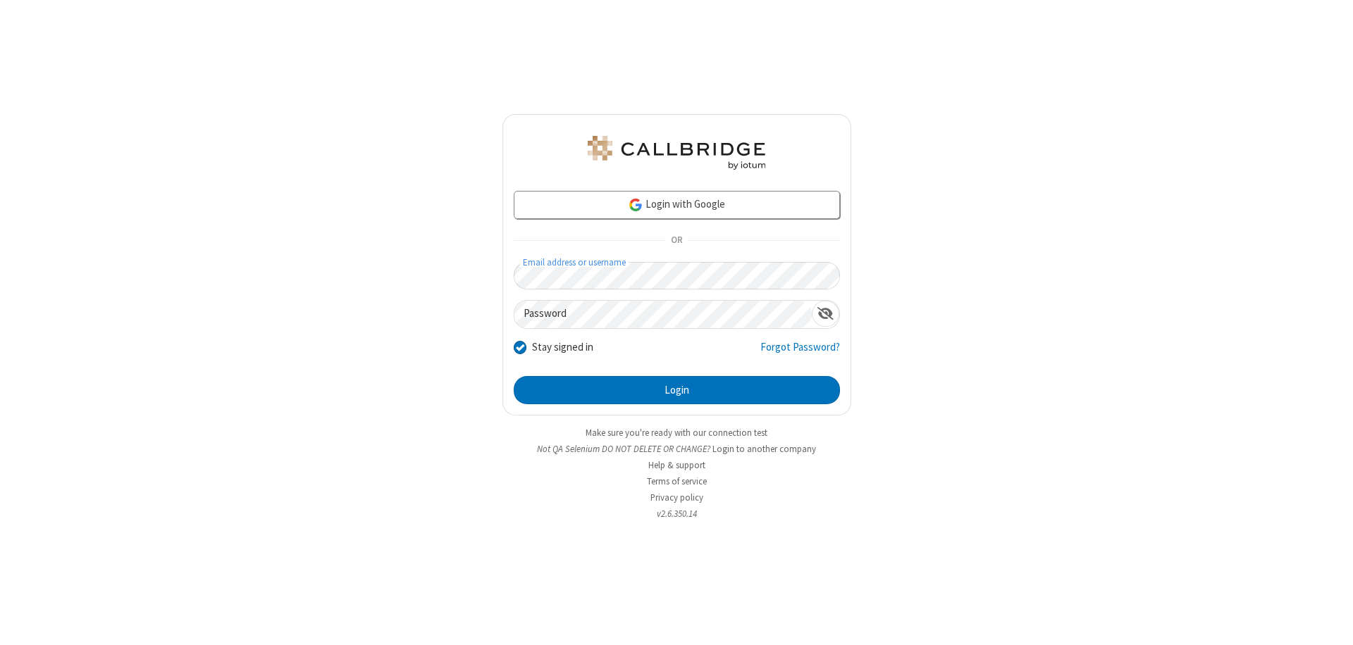  Describe the element at coordinates (636, 205) in the screenshot. I see `img: google-icon.png` at that location.